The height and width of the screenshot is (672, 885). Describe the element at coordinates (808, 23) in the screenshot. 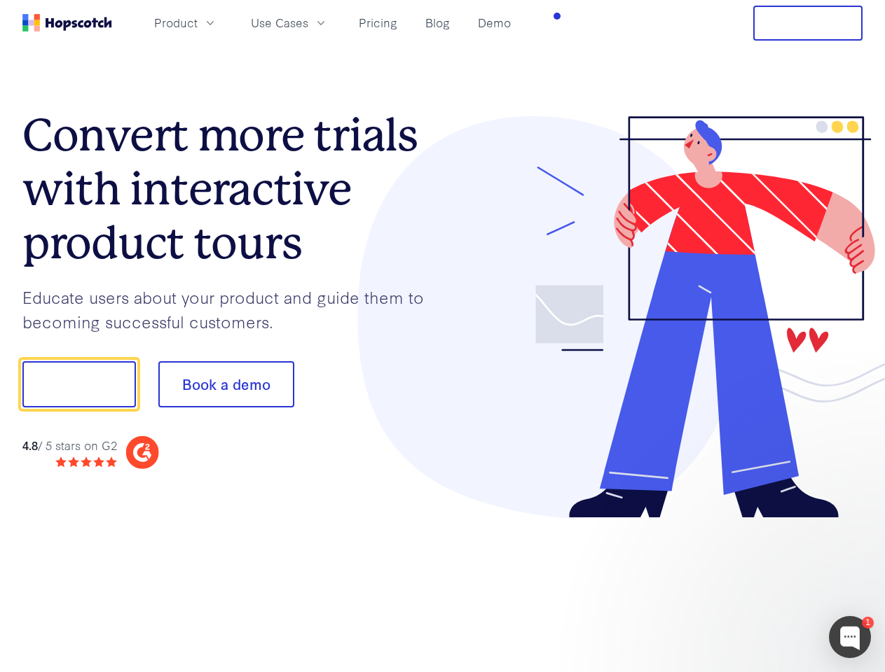

I see `button: Free Trial` at that location.